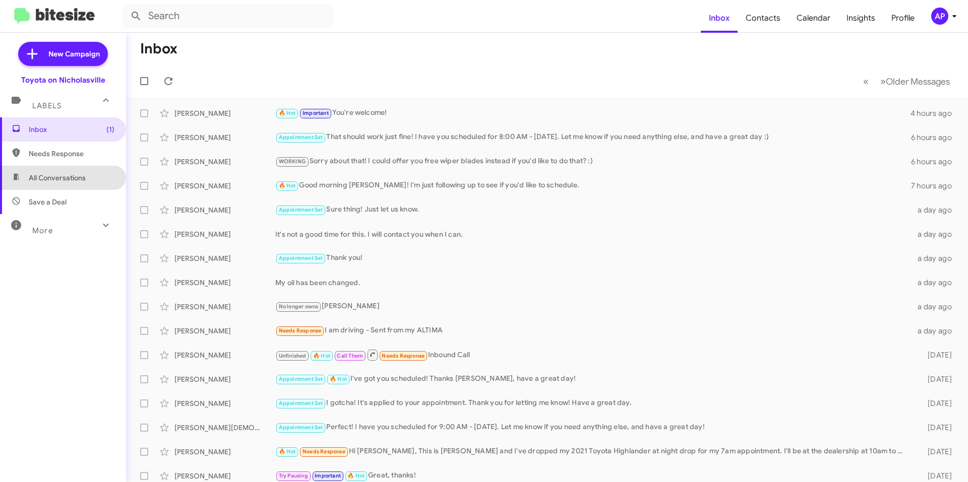  What do you see at coordinates (593, 258) in the screenshot?
I see `div: Thank you!` at bounding box center [593, 258].